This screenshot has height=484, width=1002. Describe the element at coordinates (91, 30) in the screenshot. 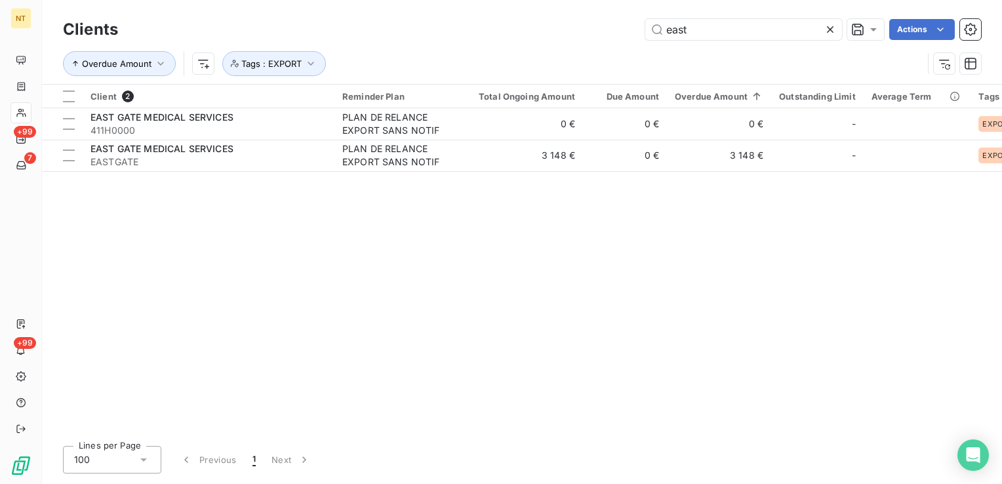

I see `h3: Clients` at that location.